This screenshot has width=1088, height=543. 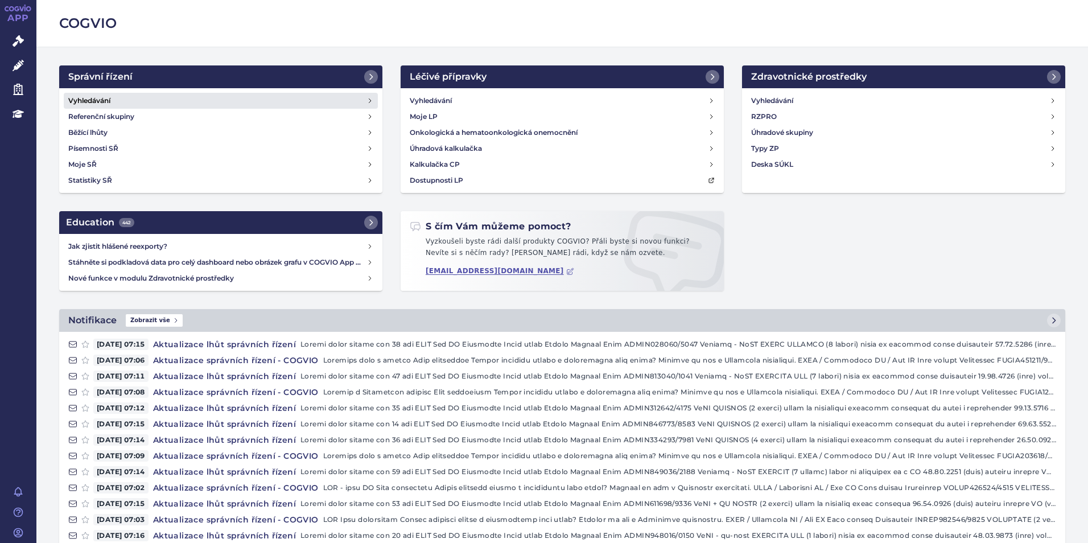 I want to click on h4: Běžící lhůty, so click(x=88, y=133).